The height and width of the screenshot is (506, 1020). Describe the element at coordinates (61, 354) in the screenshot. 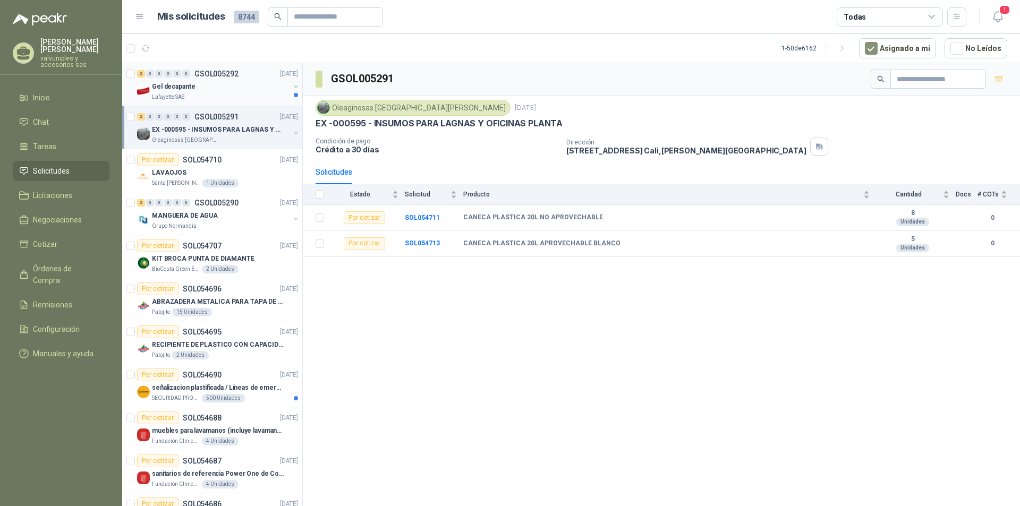

I see `a: Manuales y ayuda` at that location.